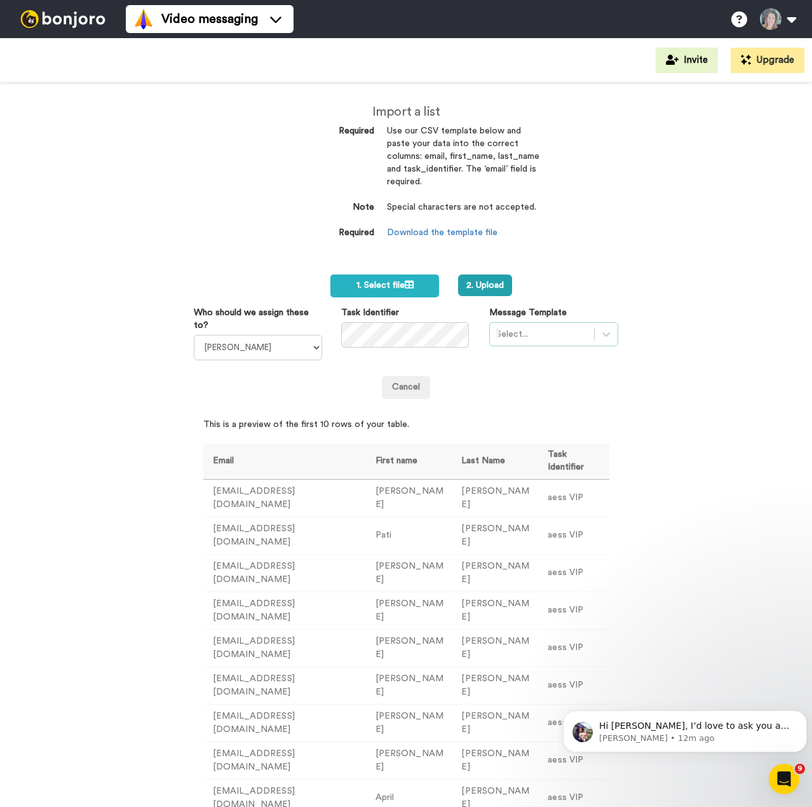  I want to click on td: Pati, so click(409, 535).